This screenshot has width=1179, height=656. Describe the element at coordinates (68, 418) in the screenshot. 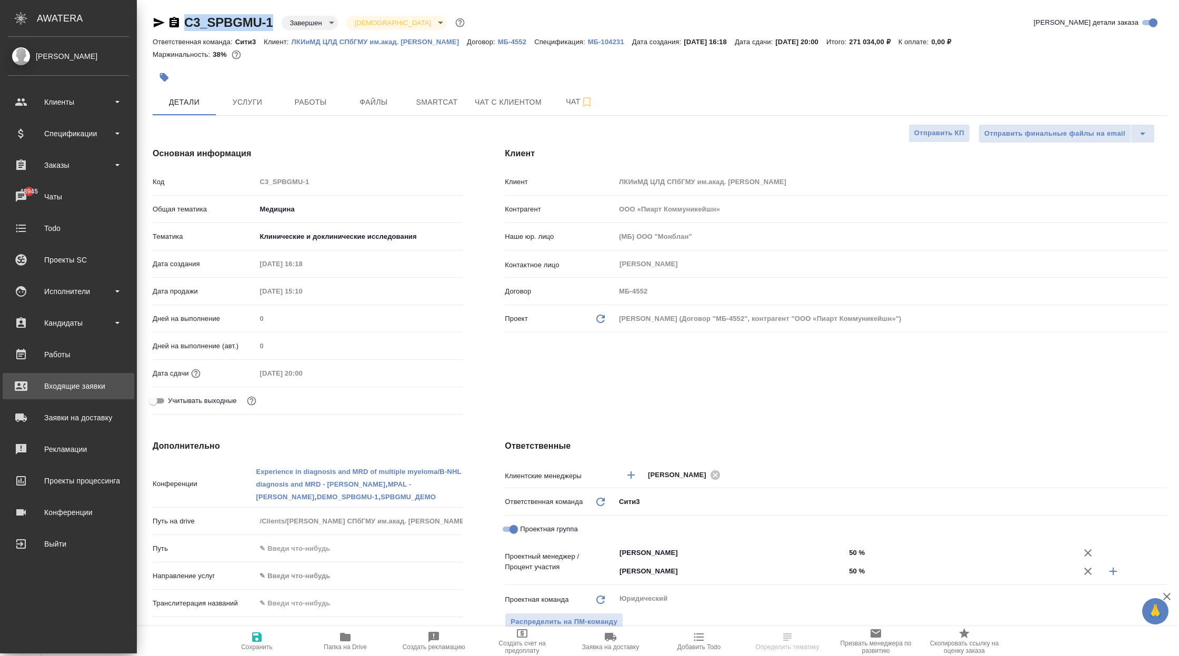

I see `a: Заявки на доставку` at that location.